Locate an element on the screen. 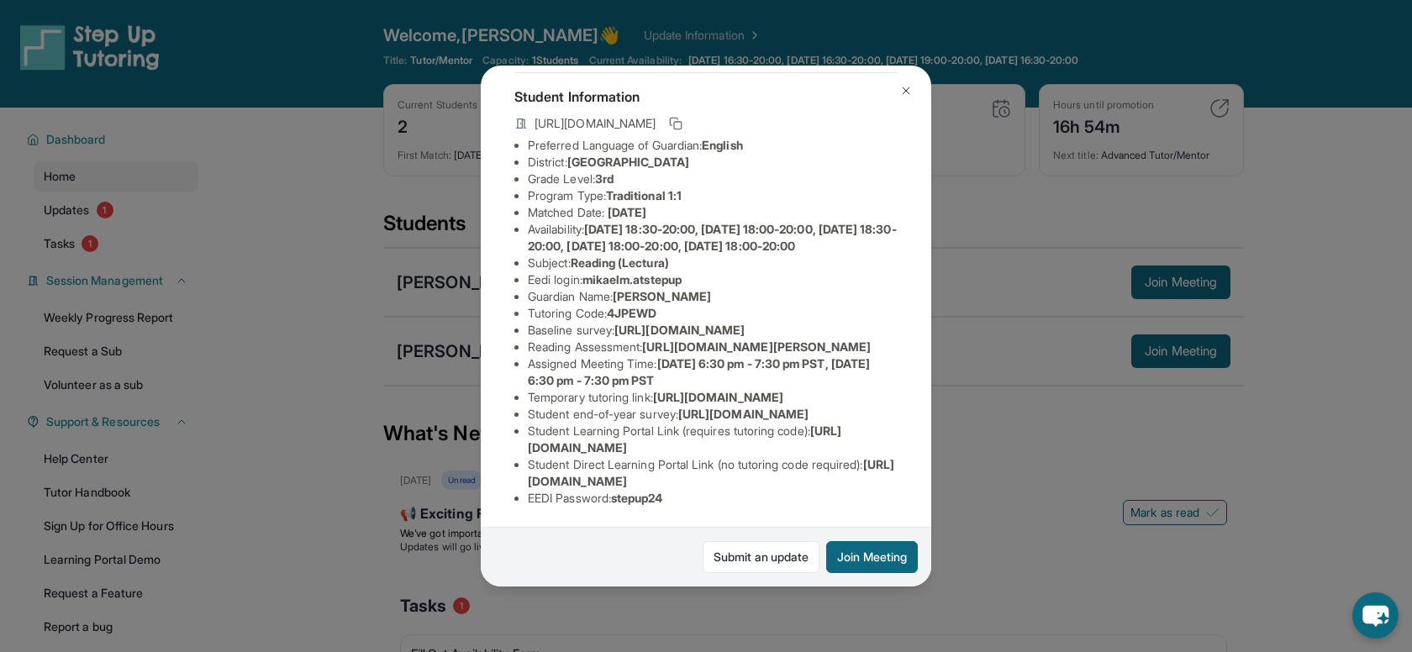 The image size is (1412, 652). span: 4JPEWD is located at coordinates (631, 313).